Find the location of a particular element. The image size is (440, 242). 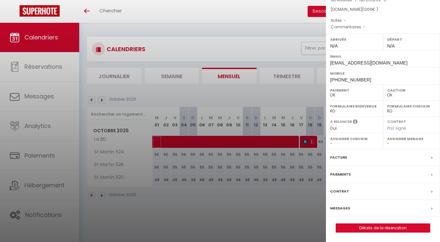

label: Facture is located at coordinates (339, 158).